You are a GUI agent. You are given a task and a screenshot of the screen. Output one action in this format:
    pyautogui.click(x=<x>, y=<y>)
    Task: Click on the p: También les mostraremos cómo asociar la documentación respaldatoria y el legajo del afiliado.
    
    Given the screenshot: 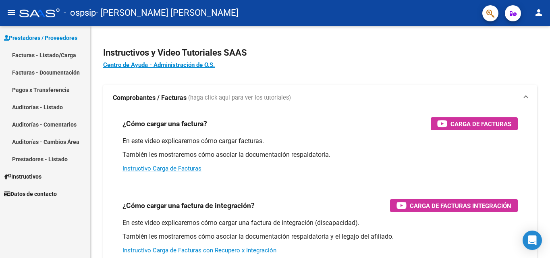 What is the action you would take?
    pyautogui.click(x=320, y=236)
    